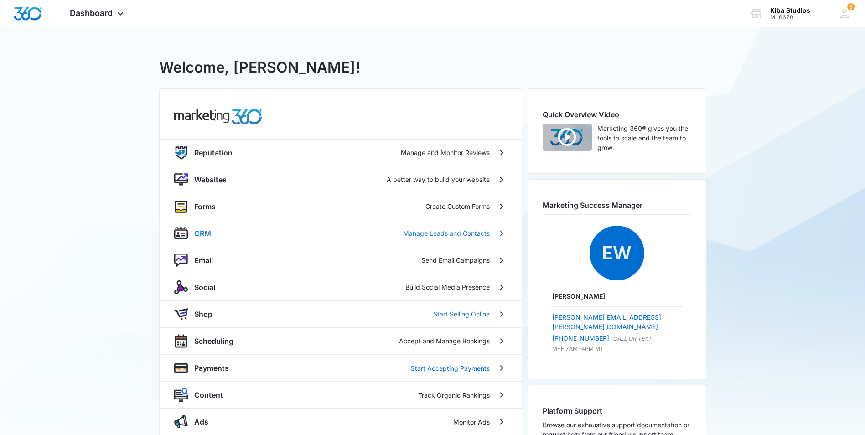 This screenshot has height=435, width=865. I want to click on span: 5, so click(851, 7).